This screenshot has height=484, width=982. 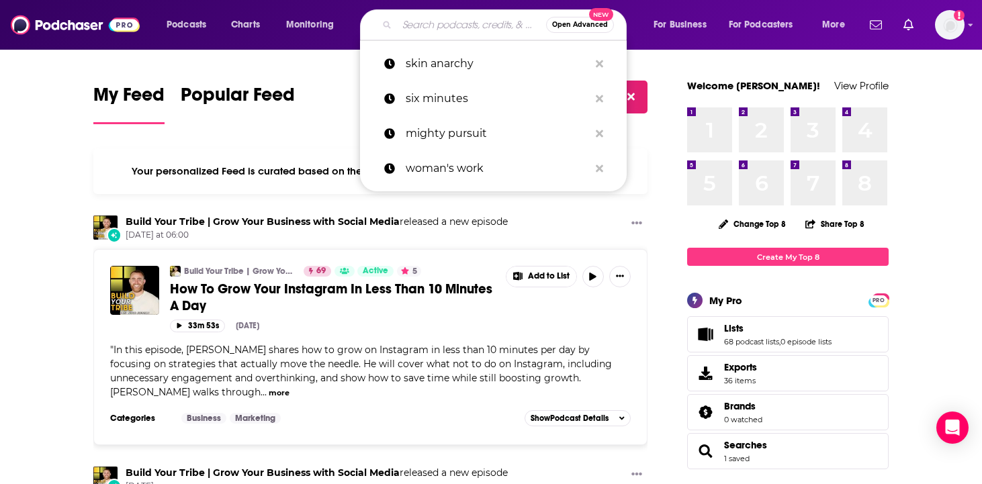 What do you see at coordinates (310, 25) in the screenshot?
I see `span: Monitoring` at bounding box center [310, 25].